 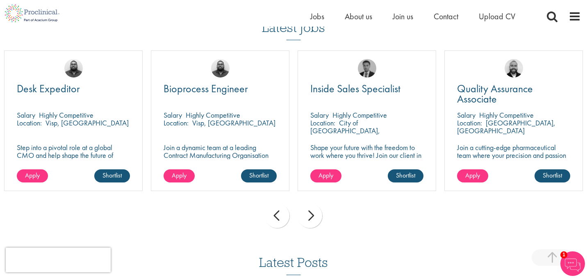 I want to click on span: Contact, so click(x=446, y=16).